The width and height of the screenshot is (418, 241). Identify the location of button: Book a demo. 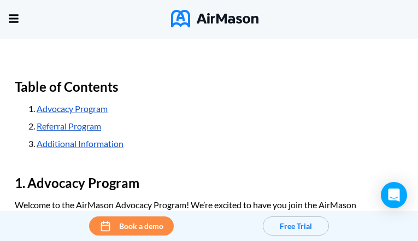
(131, 226).